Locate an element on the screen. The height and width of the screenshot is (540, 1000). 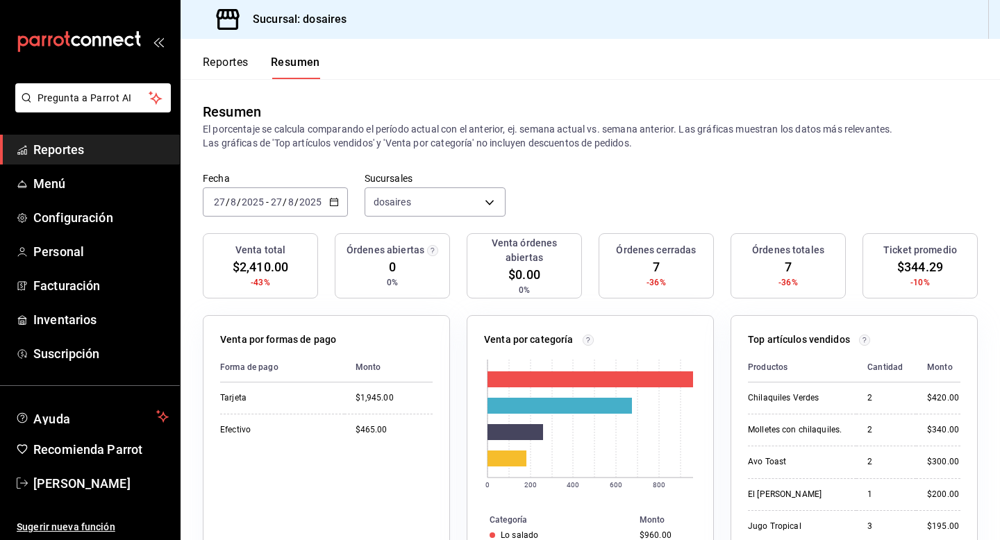
span: Recomienda Parrot is located at coordinates (101, 449).